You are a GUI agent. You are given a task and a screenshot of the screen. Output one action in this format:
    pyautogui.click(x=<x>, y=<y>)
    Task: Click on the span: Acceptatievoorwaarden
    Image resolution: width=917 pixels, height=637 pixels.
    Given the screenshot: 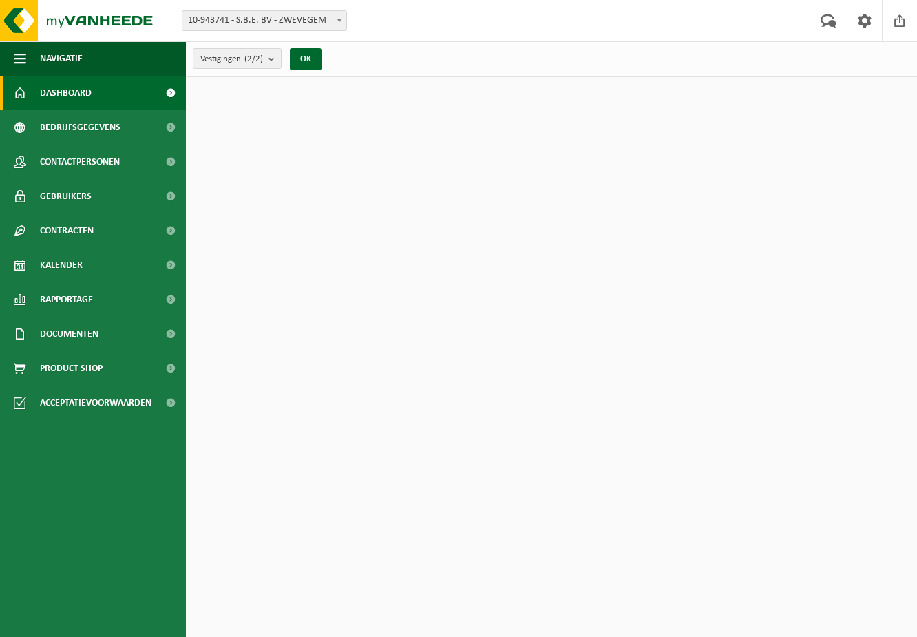 What is the action you would take?
    pyautogui.click(x=96, y=403)
    